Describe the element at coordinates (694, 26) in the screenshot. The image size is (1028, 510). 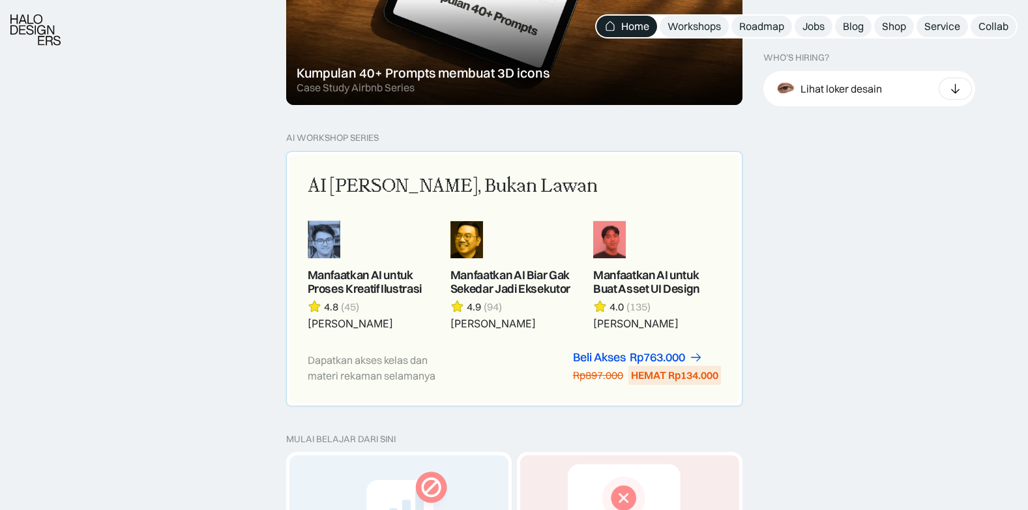
I see `a: Workshops` at that location.